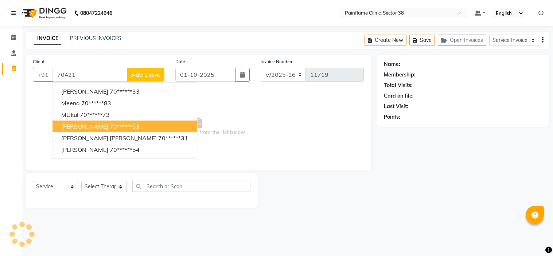 This screenshot has width=553, height=256. What do you see at coordinates (392, 64) in the screenshot?
I see `div: Name:` at bounding box center [392, 64].